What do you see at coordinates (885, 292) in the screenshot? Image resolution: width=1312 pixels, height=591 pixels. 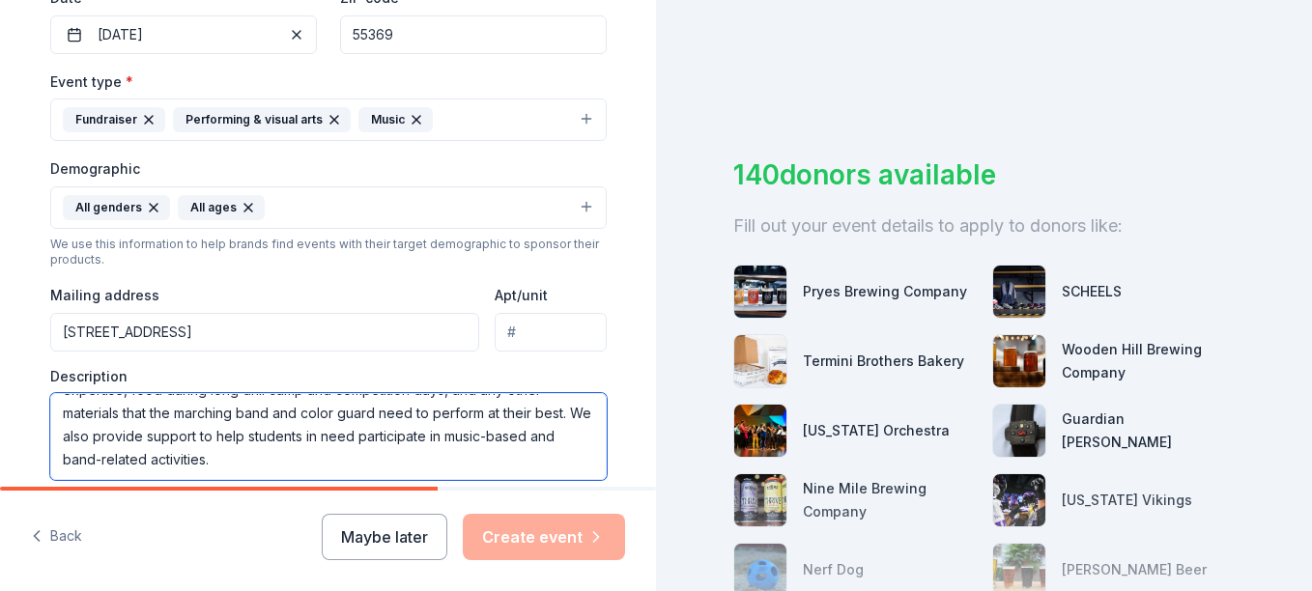 I see `div: Pryes Brewing Company` at bounding box center [885, 292].